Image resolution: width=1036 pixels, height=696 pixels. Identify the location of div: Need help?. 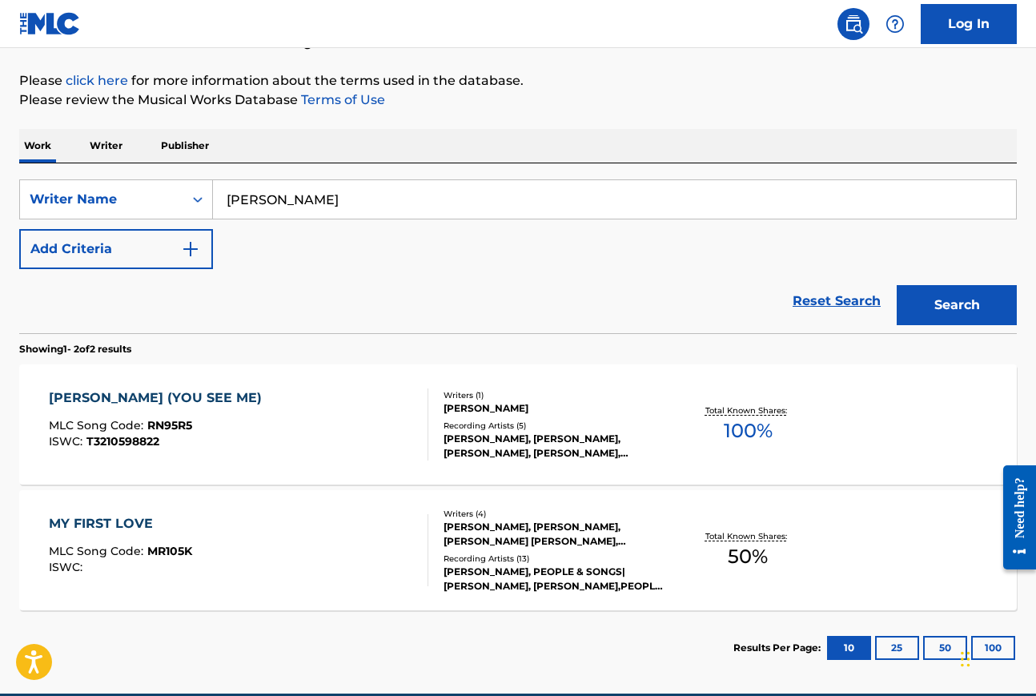
(28, 54).